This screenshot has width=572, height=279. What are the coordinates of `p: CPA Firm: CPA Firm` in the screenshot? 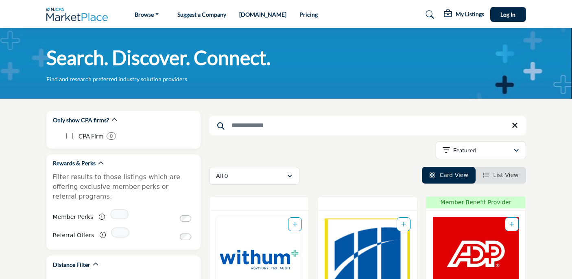 It's located at (91, 136).